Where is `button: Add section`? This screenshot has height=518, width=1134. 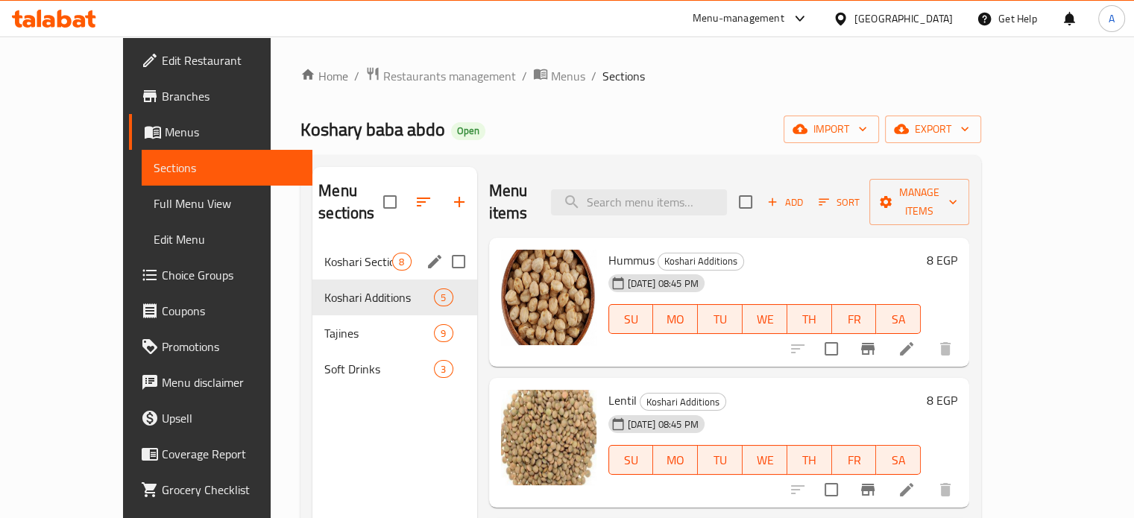
button: Add section is located at coordinates (459, 202).